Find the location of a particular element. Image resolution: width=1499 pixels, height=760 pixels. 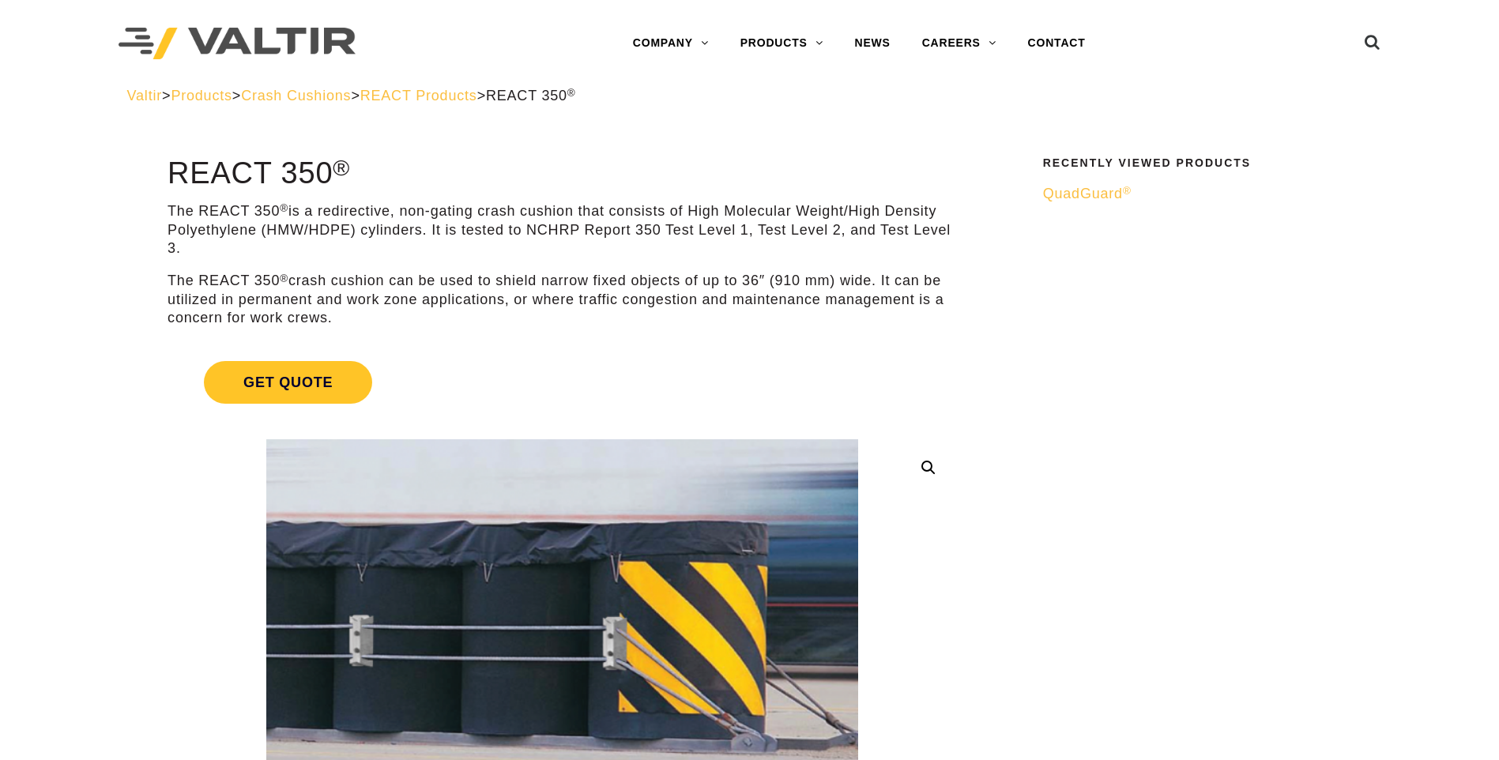

a: CONTACT is located at coordinates (1056, 43).